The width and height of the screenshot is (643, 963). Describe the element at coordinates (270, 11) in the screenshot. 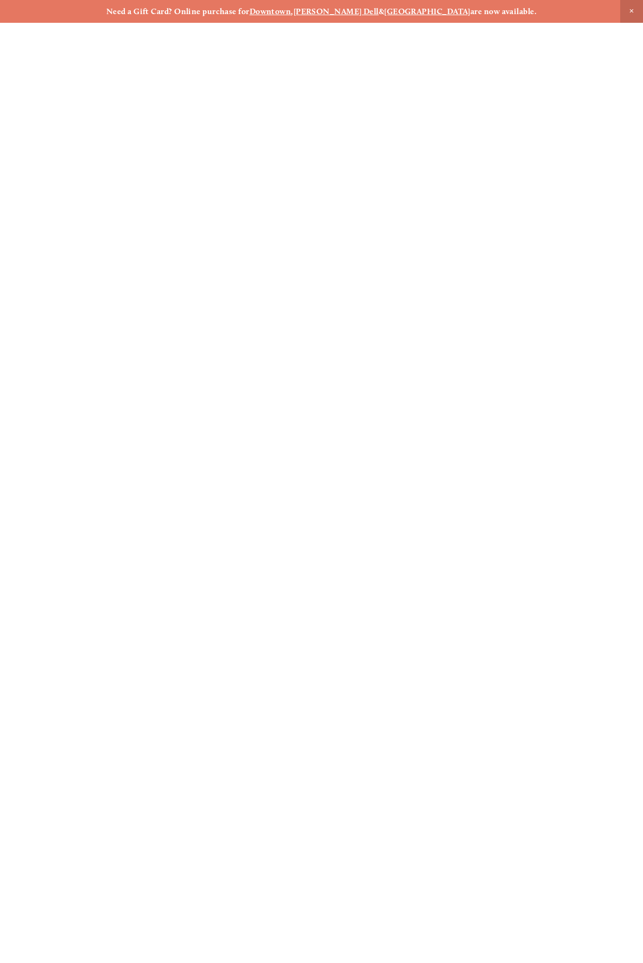

I see `a: Downtown` at that location.